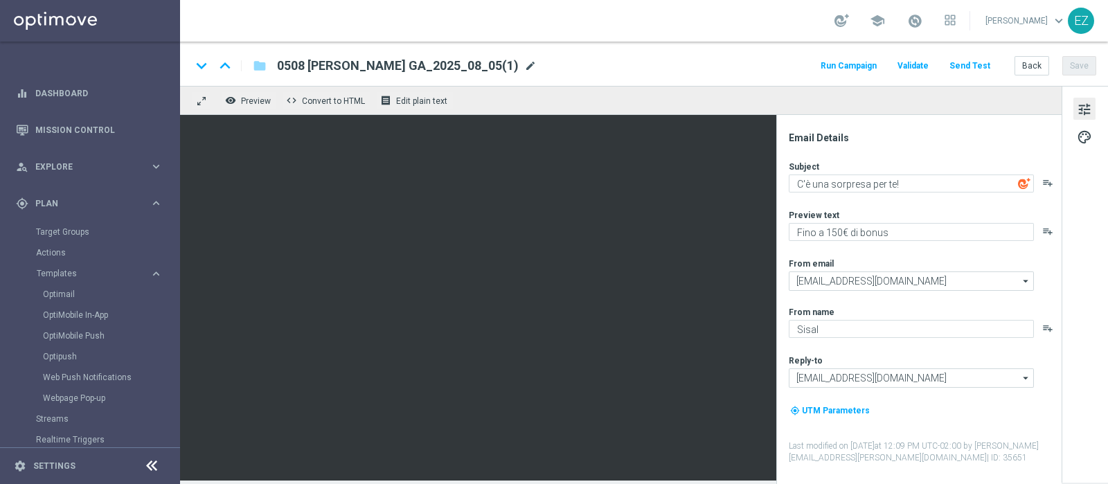  What do you see at coordinates (1032, 66) in the screenshot?
I see `button: Back` at bounding box center [1032, 66].